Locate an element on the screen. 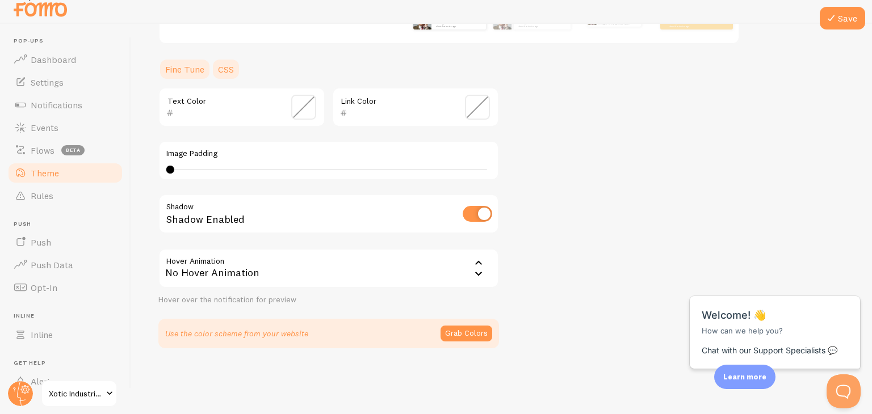 The image size is (872, 414). span: Opt-In is located at coordinates (44, 288).